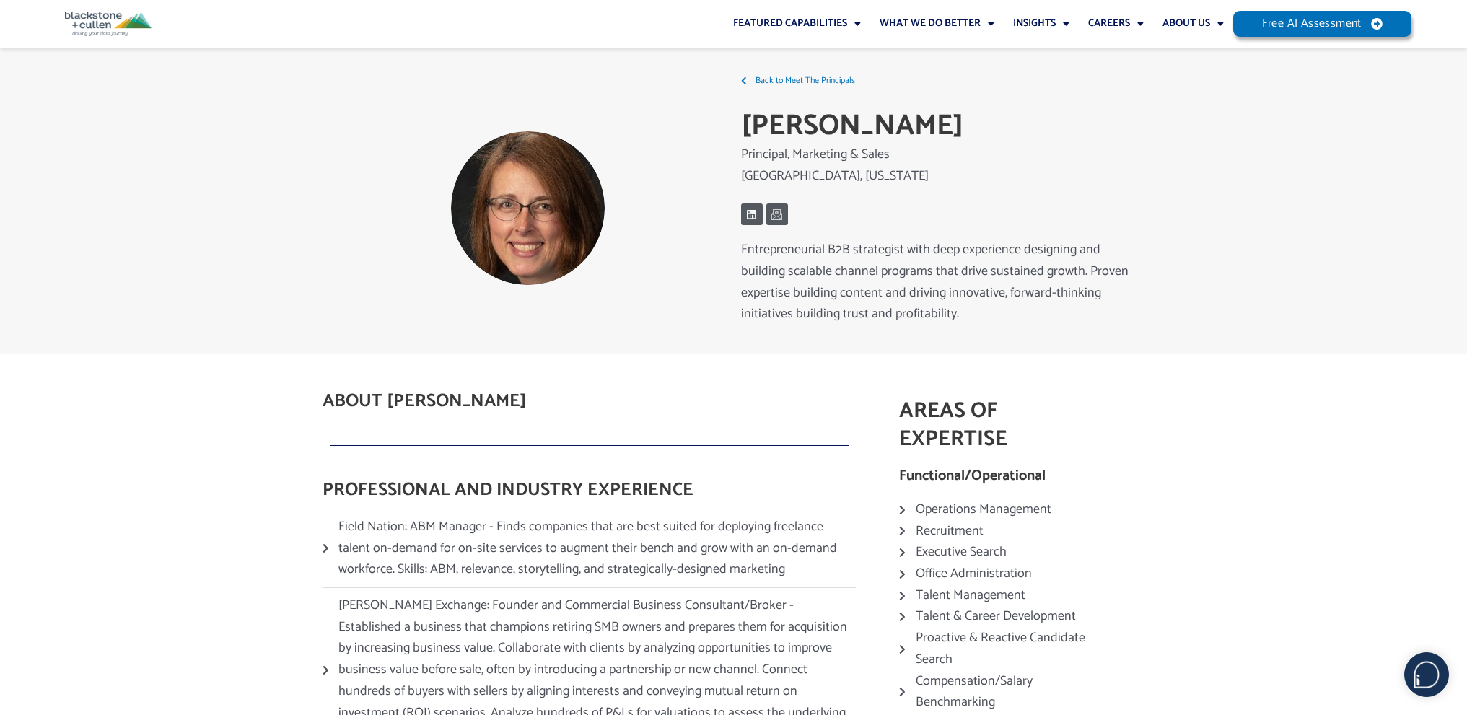 The width and height of the screenshot is (1467, 715). Describe the element at coordinates (1000, 476) in the screenshot. I see `h4: Functional/Operational` at that location.